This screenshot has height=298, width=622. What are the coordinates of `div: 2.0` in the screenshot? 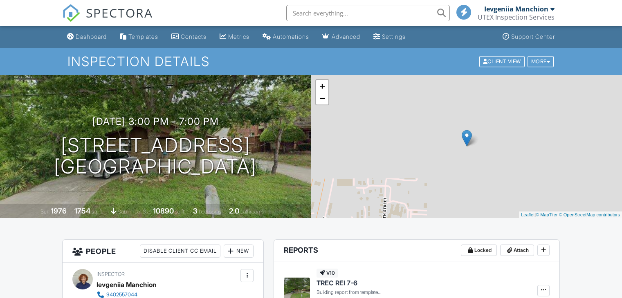 It's located at (234, 211).